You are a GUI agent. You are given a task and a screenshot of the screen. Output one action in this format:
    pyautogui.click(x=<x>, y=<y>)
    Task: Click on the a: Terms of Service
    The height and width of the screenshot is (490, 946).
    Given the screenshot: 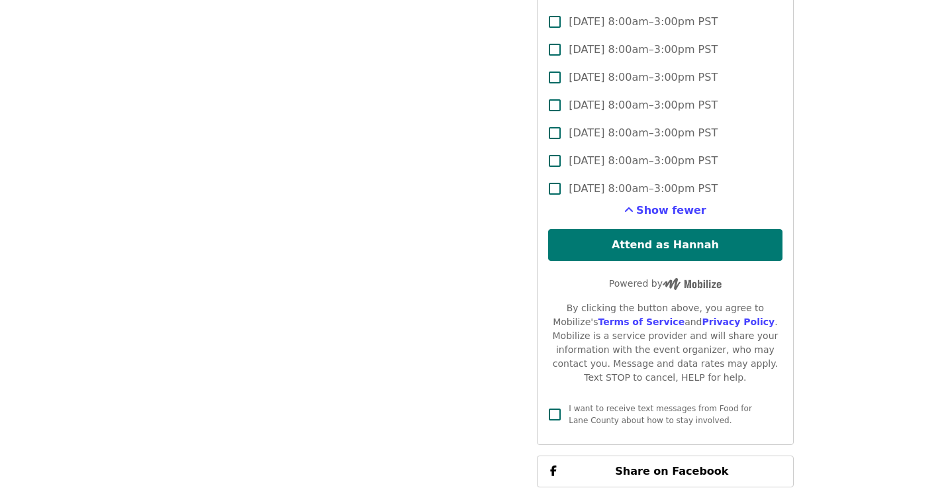 What is the action you would take?
    pyautogui.click(x=641, y=322)
    